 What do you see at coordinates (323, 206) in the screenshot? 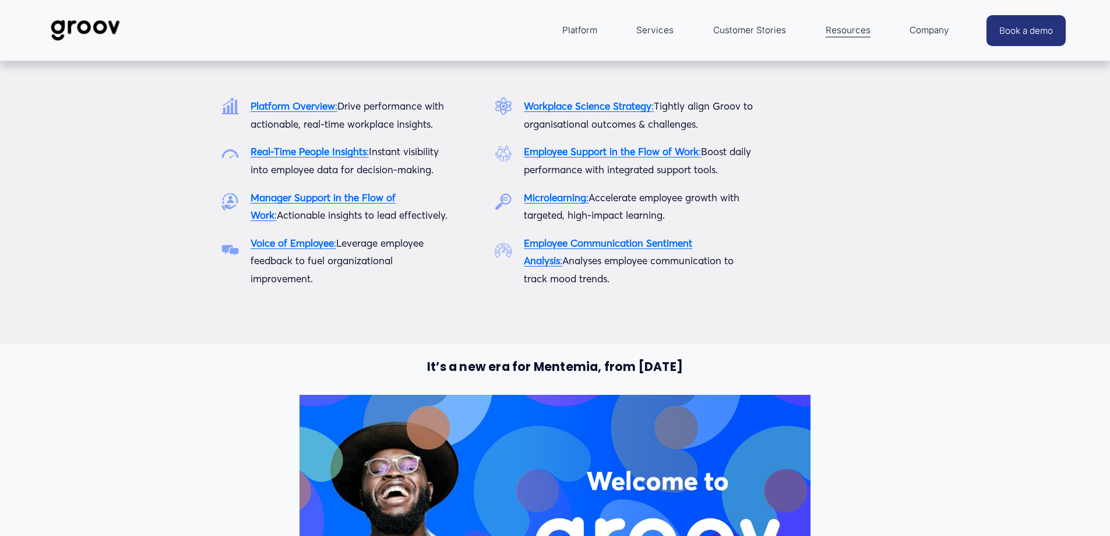
I see `a: Manager Support in the Flow of Work:` at bounding box center [323, 206].